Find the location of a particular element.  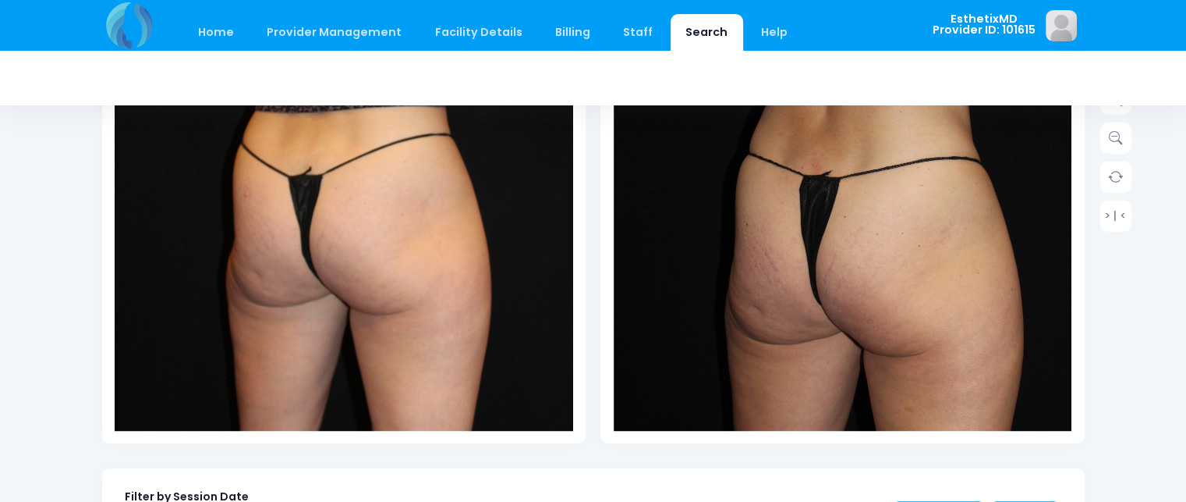

img: image is located at coordinates (1062, 26).